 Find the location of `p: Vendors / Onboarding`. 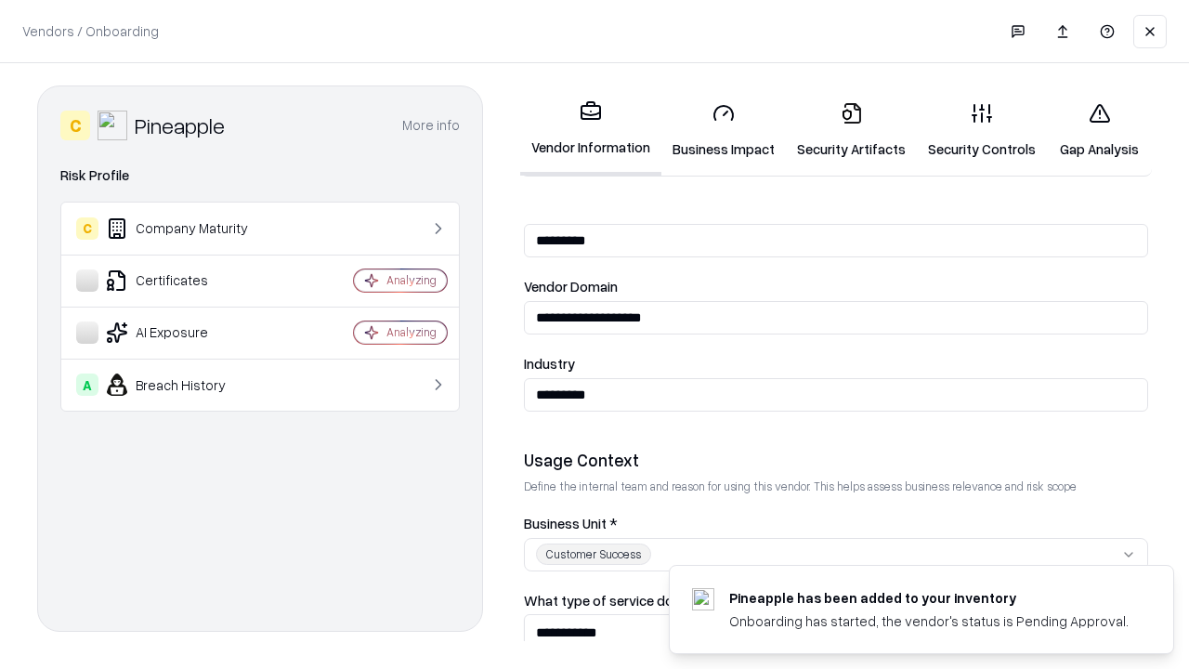

p: Vendors / Onboarding is located at coordinates (90, 31).